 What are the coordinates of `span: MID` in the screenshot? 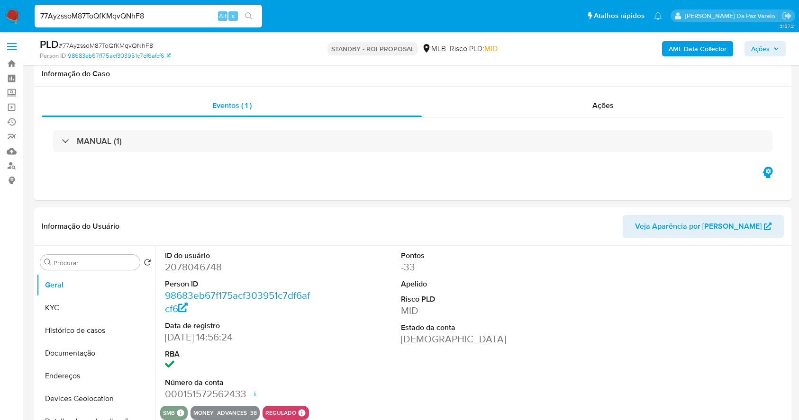 It's located at (491, 48).